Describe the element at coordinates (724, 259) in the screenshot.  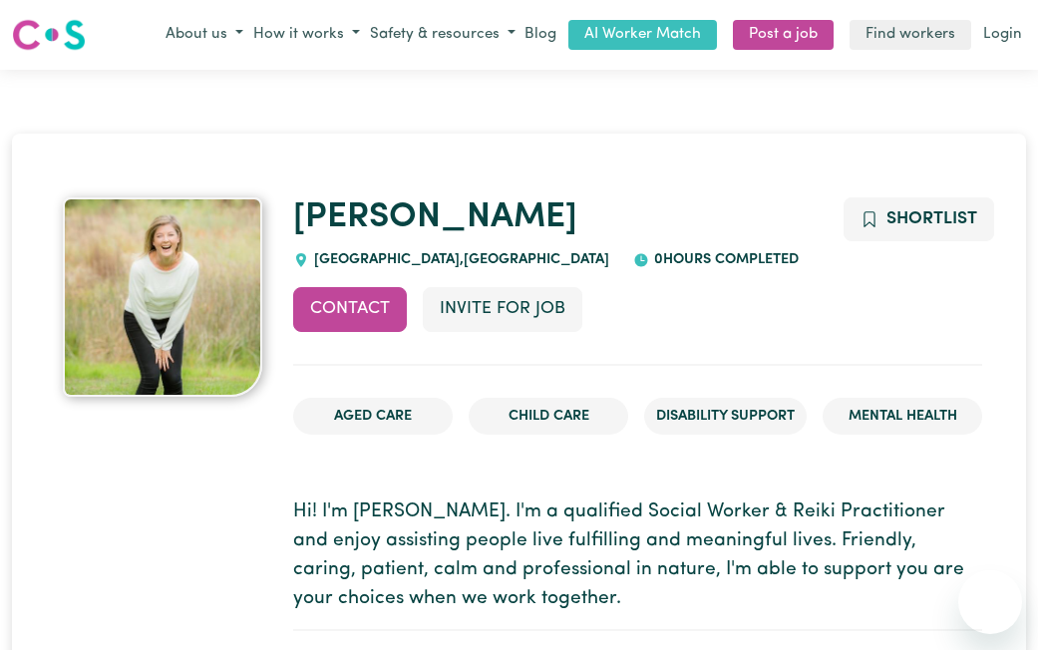
I see `span: 0 hours completed` at that location.